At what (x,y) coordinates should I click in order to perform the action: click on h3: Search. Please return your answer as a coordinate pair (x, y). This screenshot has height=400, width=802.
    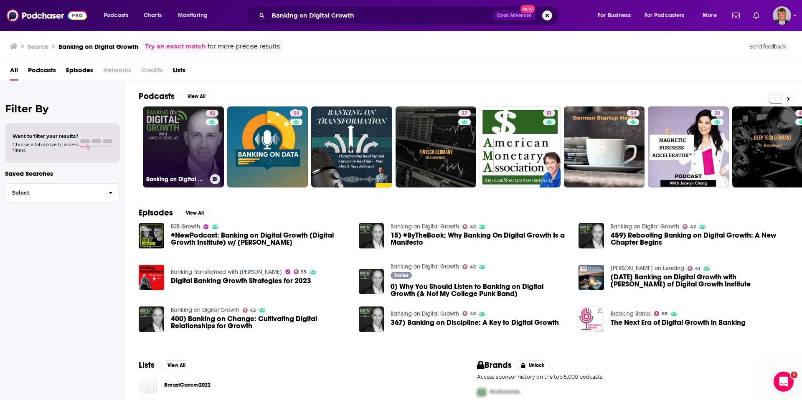
    Looking at the image, I should click on (38, 46).